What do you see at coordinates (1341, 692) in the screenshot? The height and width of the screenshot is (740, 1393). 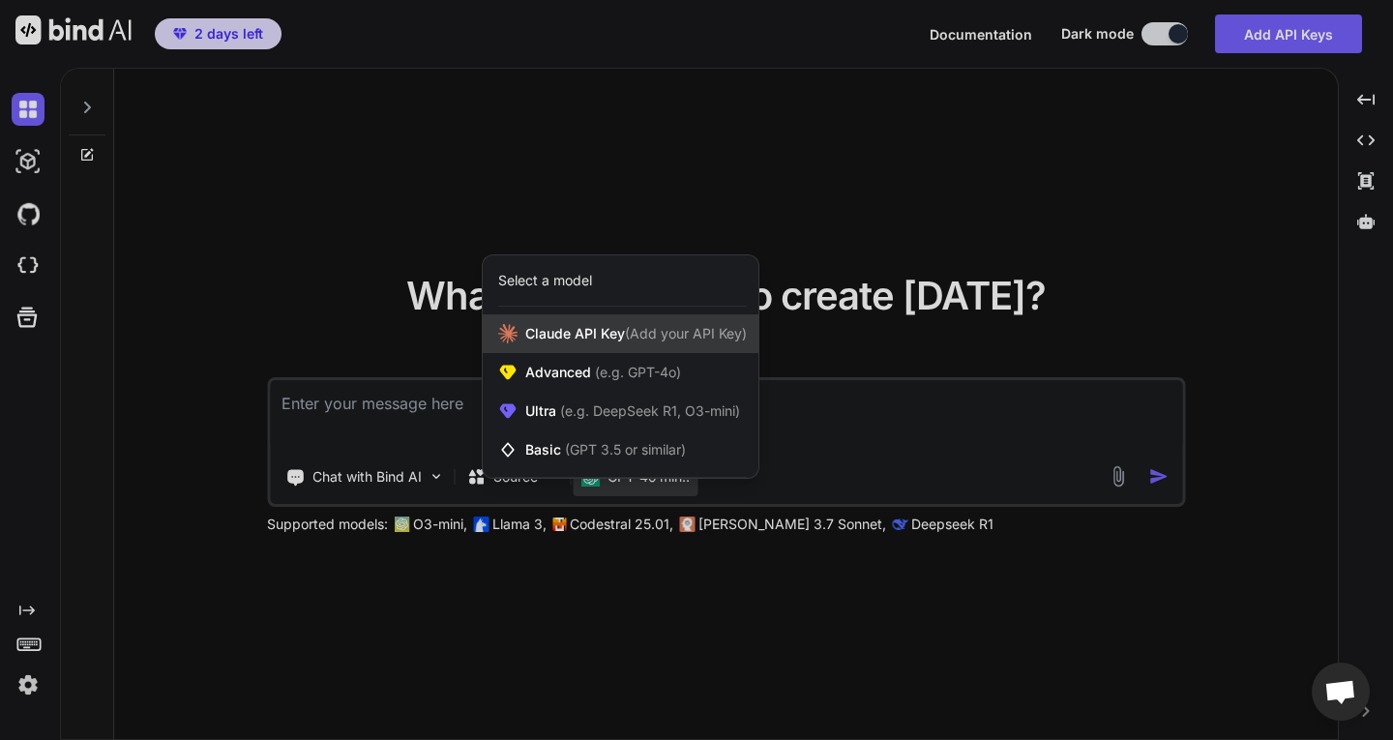 I see `a: Açık sohbet` at bounding box center [1341, 692].